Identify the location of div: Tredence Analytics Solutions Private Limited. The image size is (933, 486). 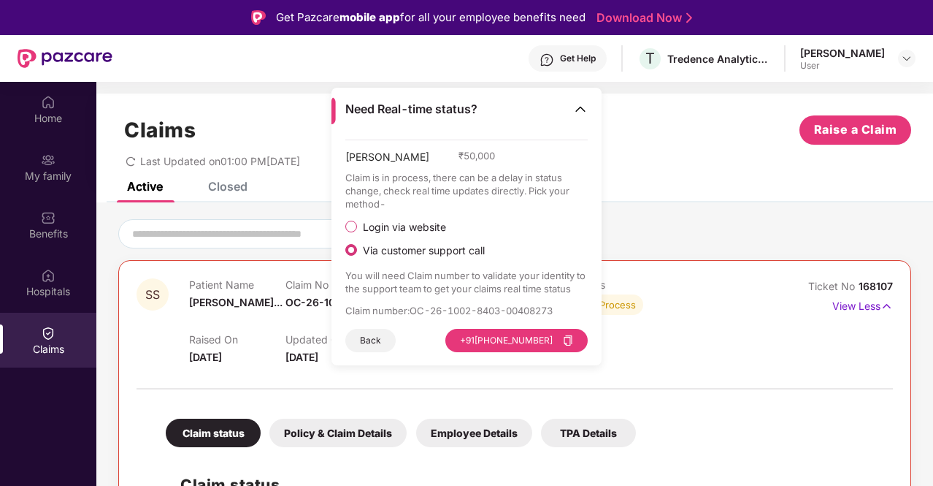
(719, 58).